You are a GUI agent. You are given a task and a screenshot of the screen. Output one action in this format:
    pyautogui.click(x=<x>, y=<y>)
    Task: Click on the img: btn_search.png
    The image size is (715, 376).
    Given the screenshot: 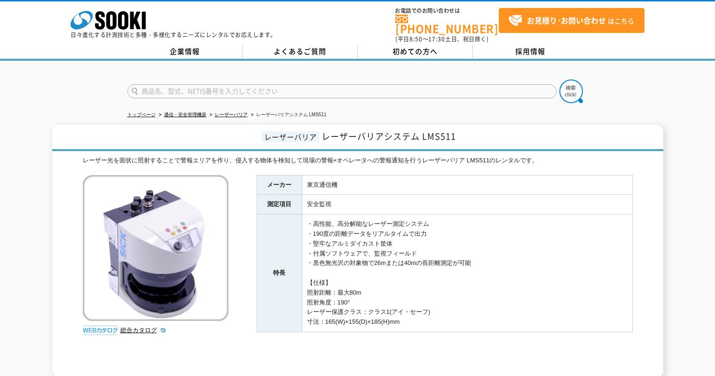 What is the action you would take?
    pyautogui.click(x=571, y=91)
    